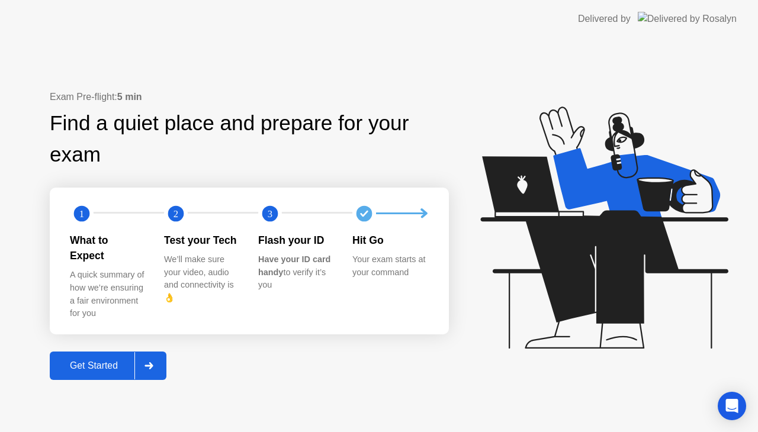  What do you see at coordinates (108, 366) in the screenshot?
I see `button: Get Started` at bounding box center [108, 366].